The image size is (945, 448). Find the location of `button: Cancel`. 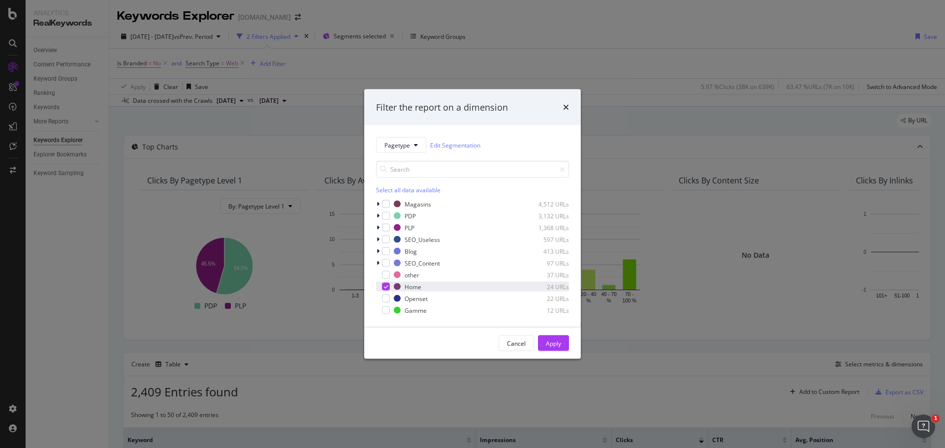

button: Cancel is located at coordinates (516, 344).